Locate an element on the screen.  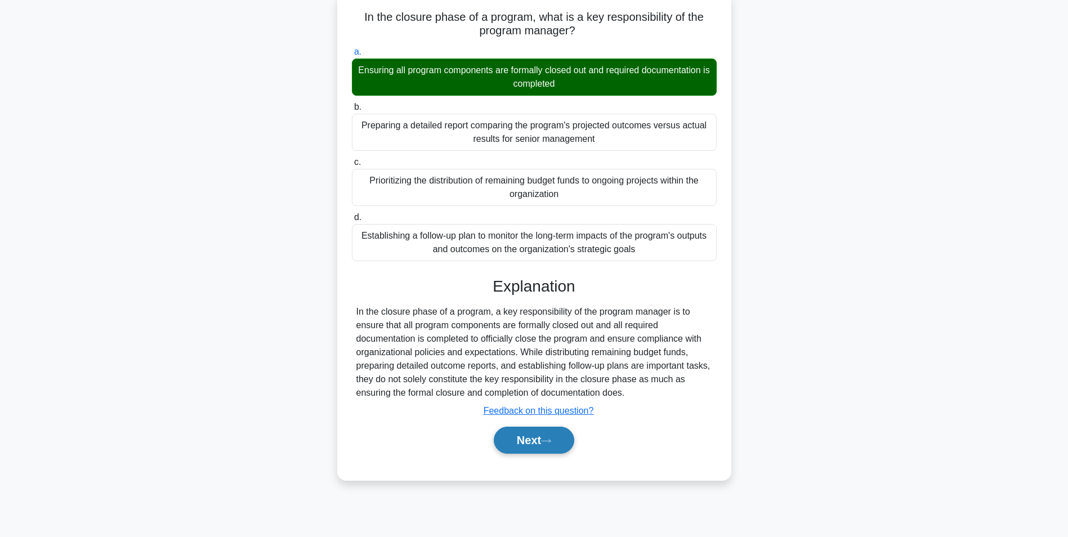
span: d. is located at coordinates (357, 217).